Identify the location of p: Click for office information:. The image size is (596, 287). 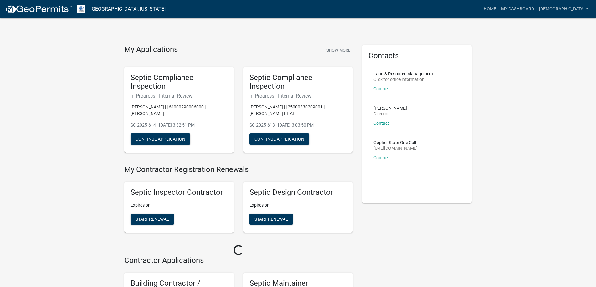
(403, 79).